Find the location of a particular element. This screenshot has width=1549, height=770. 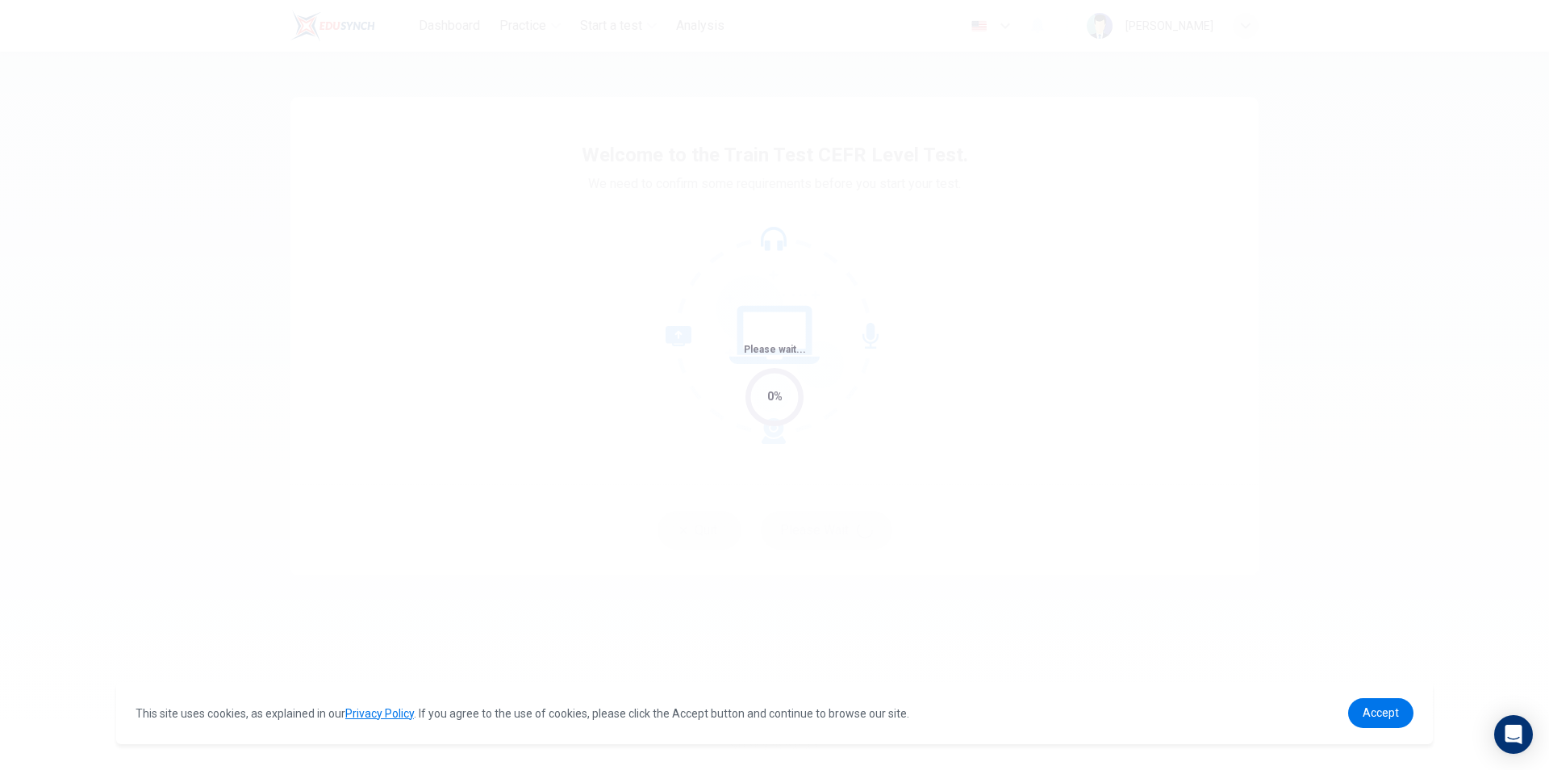

span: Please wait... is located at coordinates (775, 349).